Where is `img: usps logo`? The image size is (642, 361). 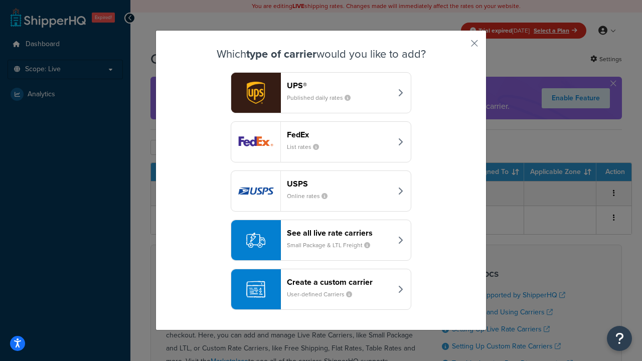 img: usps logo is located at coordinates (256, 191).